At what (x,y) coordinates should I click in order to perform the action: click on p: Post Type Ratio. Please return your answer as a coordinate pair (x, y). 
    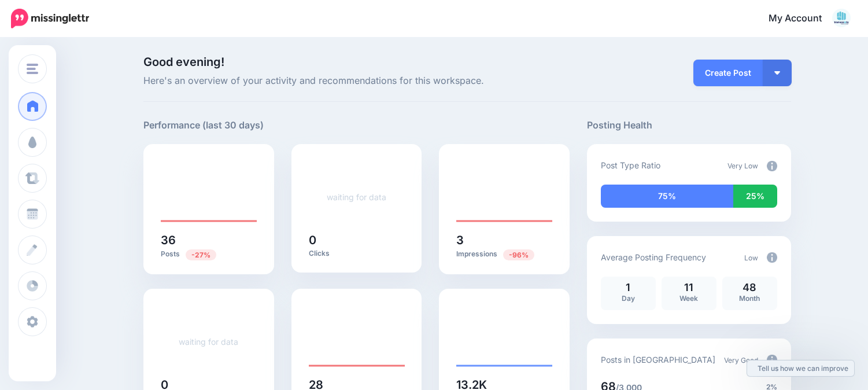
    Looking at the image, I should click on (630, 165).